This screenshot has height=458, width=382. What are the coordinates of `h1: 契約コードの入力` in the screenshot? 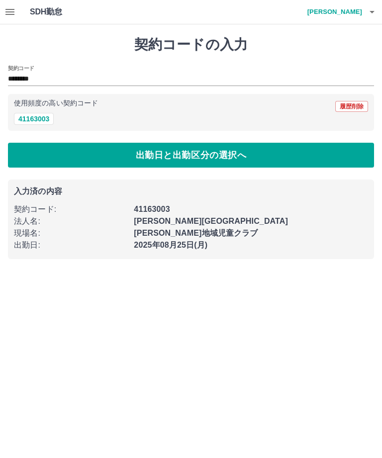 It's located at (191, 45).